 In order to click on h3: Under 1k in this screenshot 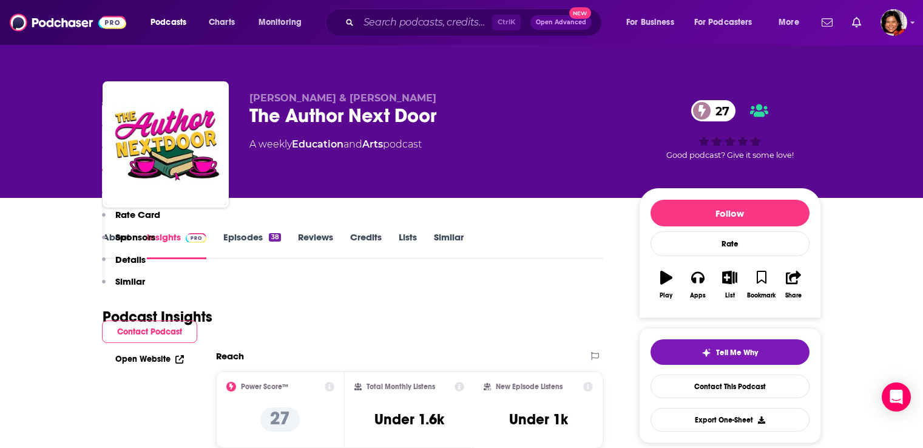, I will do `click(538, 419)`.